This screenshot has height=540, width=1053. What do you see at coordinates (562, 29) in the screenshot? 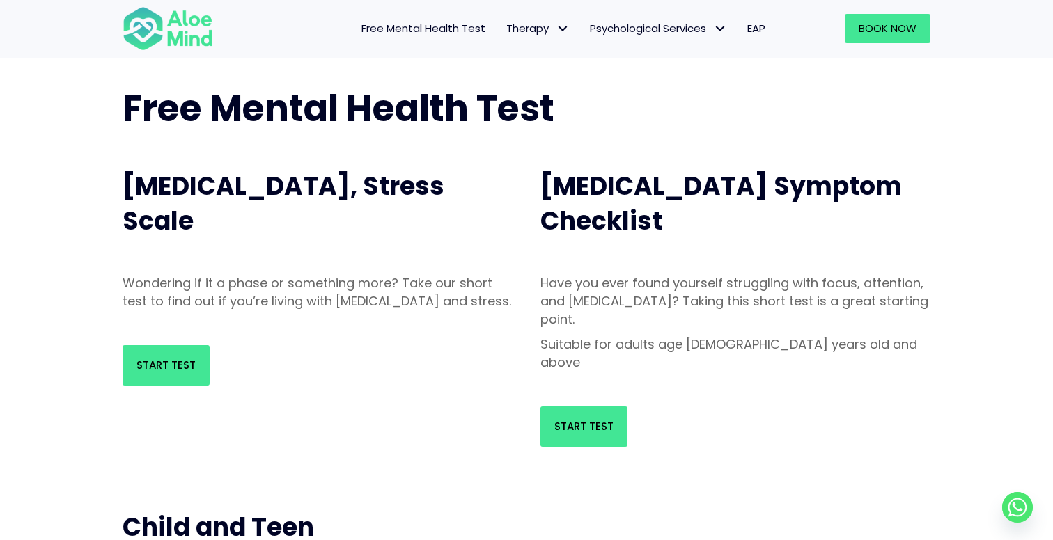
I see `span: Therapy: submenu` at bounding box center [562, 29].